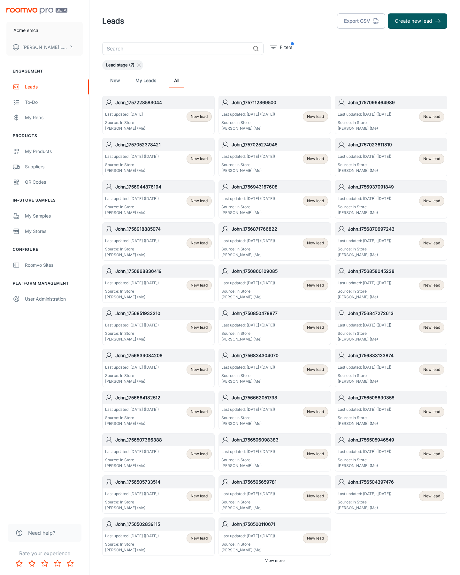 This screenshot has width=460, height=575. I want to click on img: Roomvo PRO Beta, so click(37, 11).